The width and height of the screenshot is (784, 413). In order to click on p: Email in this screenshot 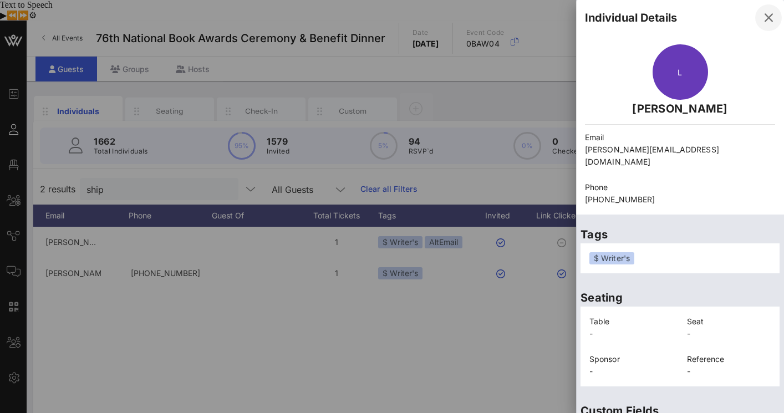, I will do `click(680, 138)`.